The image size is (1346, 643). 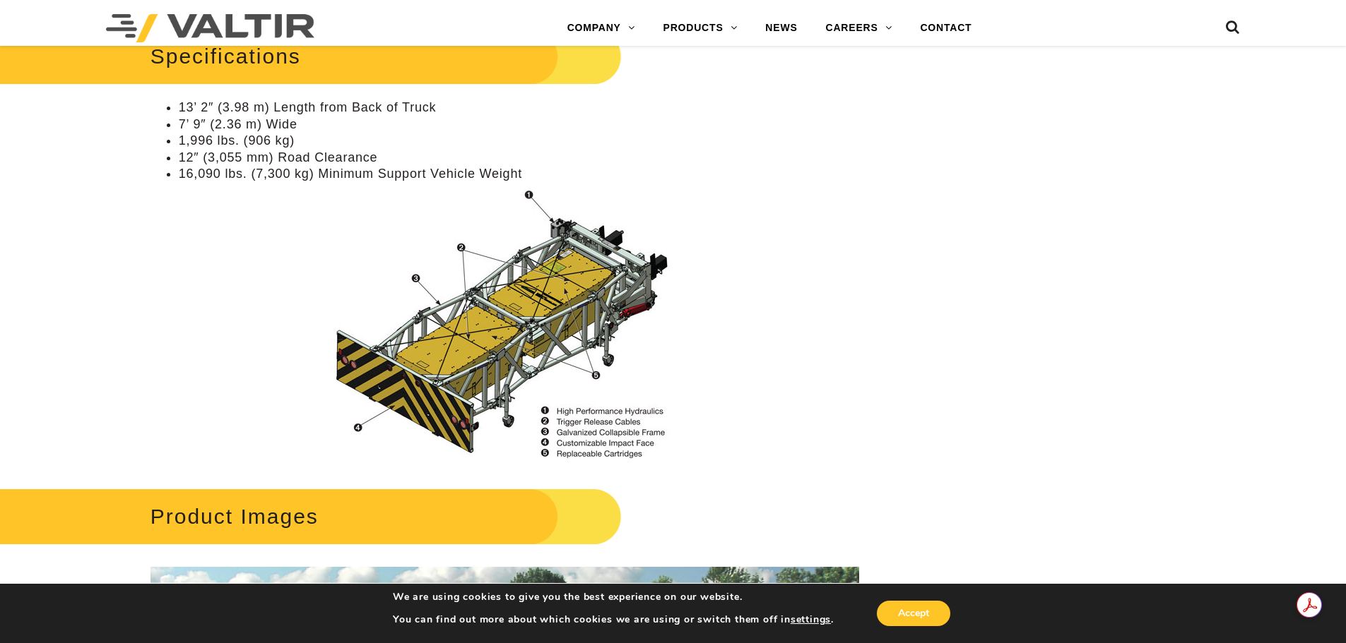 I want to click on button: settings, so click(x=810, y=620).